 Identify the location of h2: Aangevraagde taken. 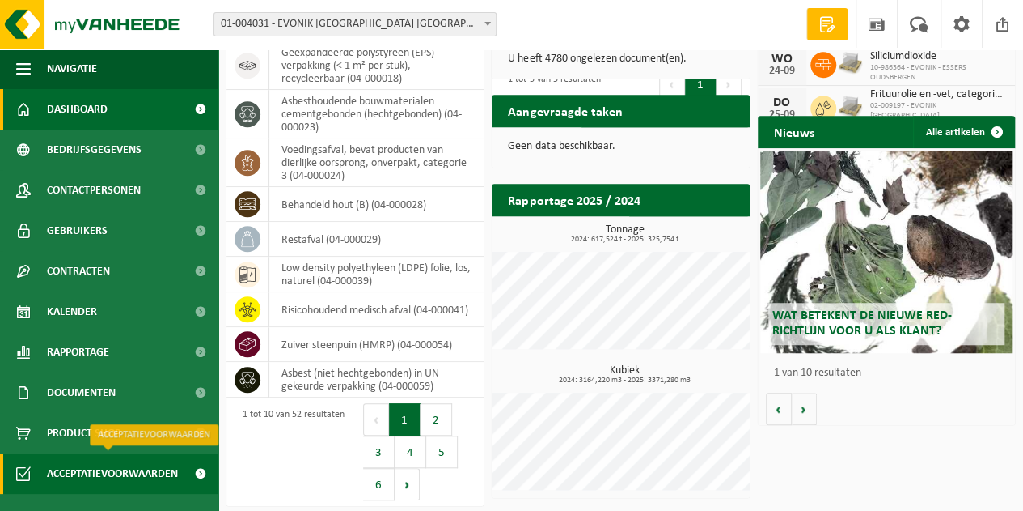
(565, 110).